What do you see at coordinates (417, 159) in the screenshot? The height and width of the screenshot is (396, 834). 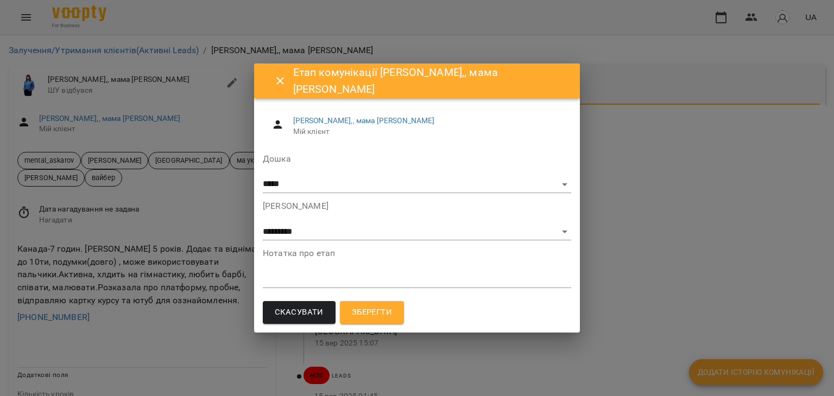 I see `label: Дошка` at bounding box center [417, 159].